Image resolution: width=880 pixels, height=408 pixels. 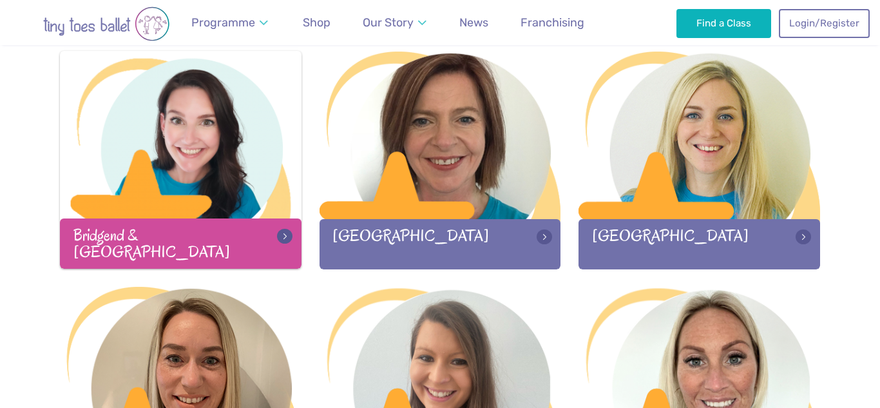 What do you see at coordinates (724, 23) in the screenshot?
I see `a: Find a Class` at bounding box center [724, 23].